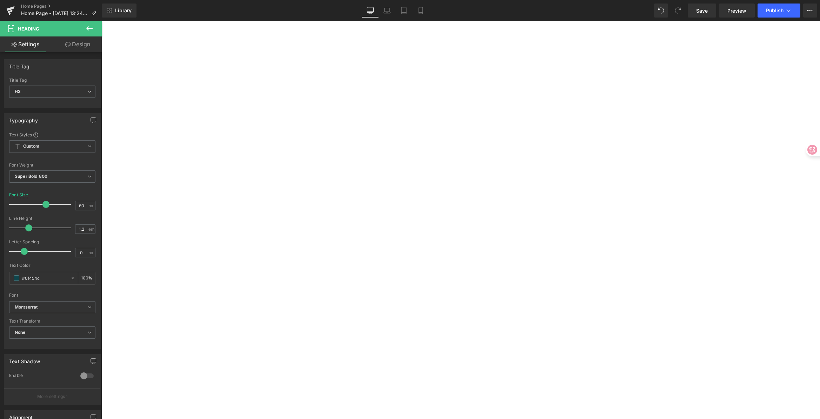 The image size is (820, 419). What do you see at coordinates (661, 11) in the screenshot?
I see `button: Undo` at bounding box center [661, 11].